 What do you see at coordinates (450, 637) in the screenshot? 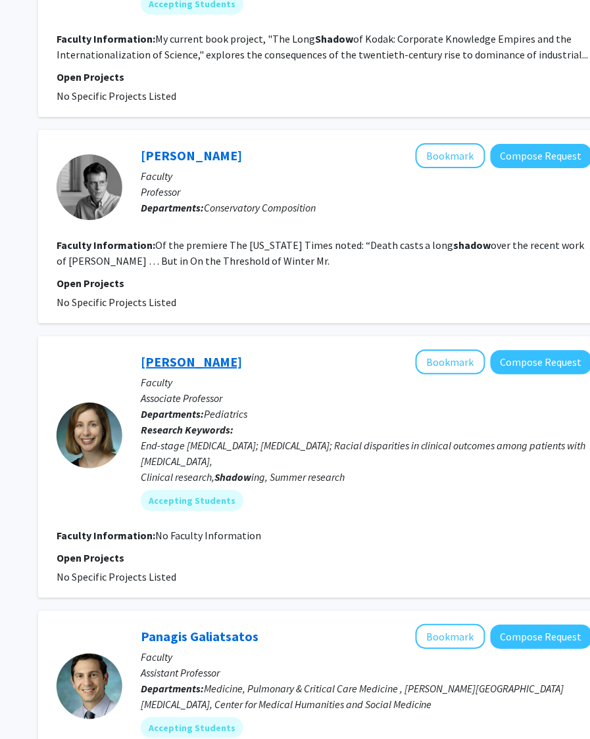
I see `button: Add Panagis Galiatsatos to Bookmarks` at bounding box center [450, 637].